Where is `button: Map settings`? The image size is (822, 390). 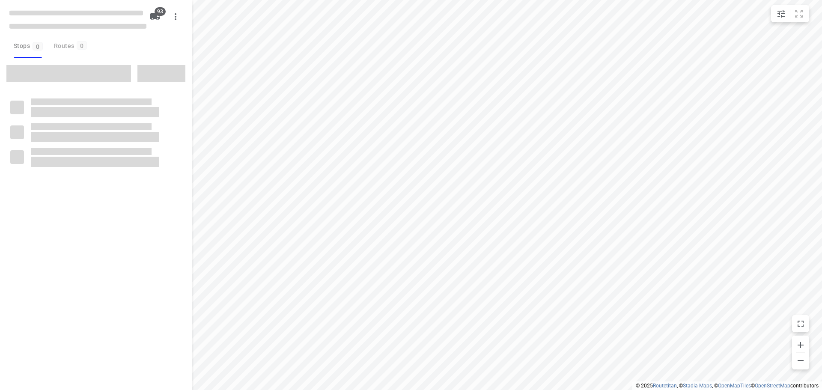 button: Map settings is located at coordinates (781, 14).